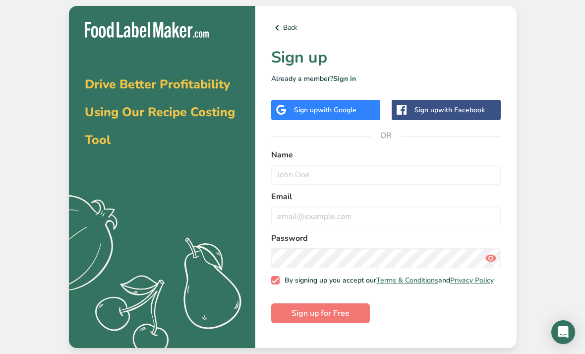  I want to click on p: Already a member?, so click(386, 78).